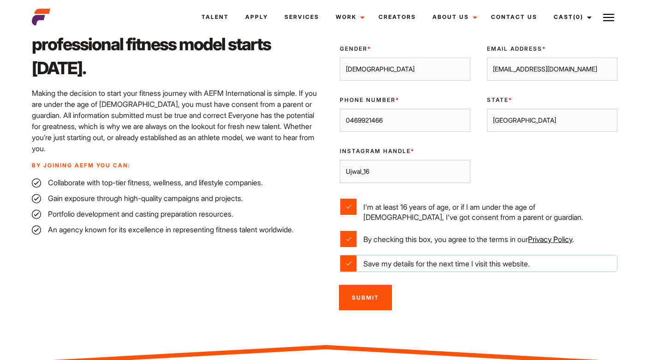 This screenshot has width=652, height=360. What do you see at coordinates (479, 263) in the screenshot?
I see `label: Save my details for the next time I visit this website.` at bounding box center [479, 263].